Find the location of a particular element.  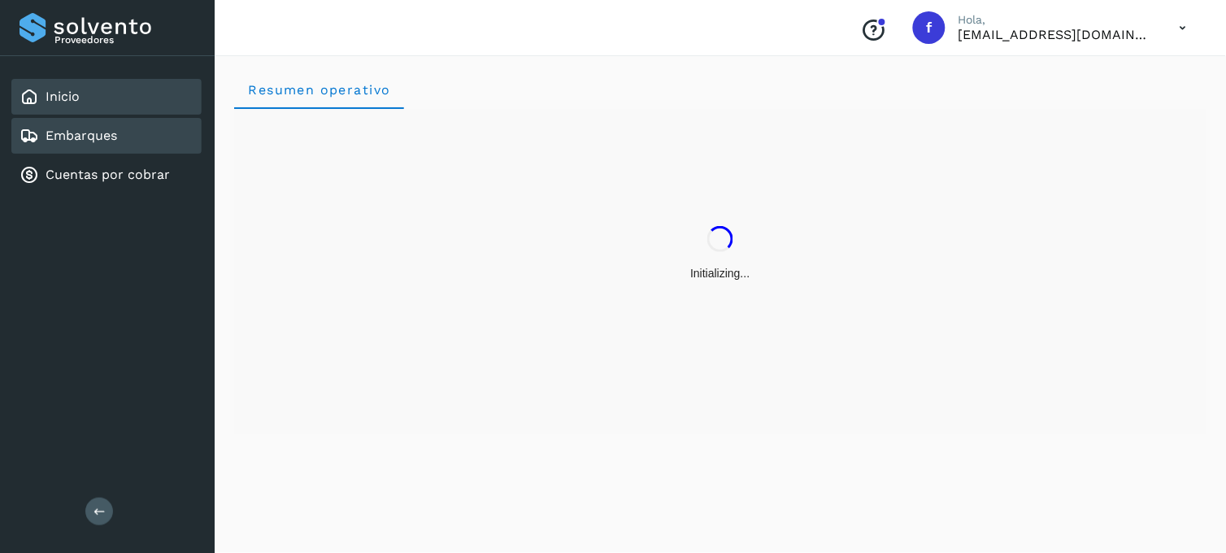

a: Embarques is located at coordinates (81, 135).